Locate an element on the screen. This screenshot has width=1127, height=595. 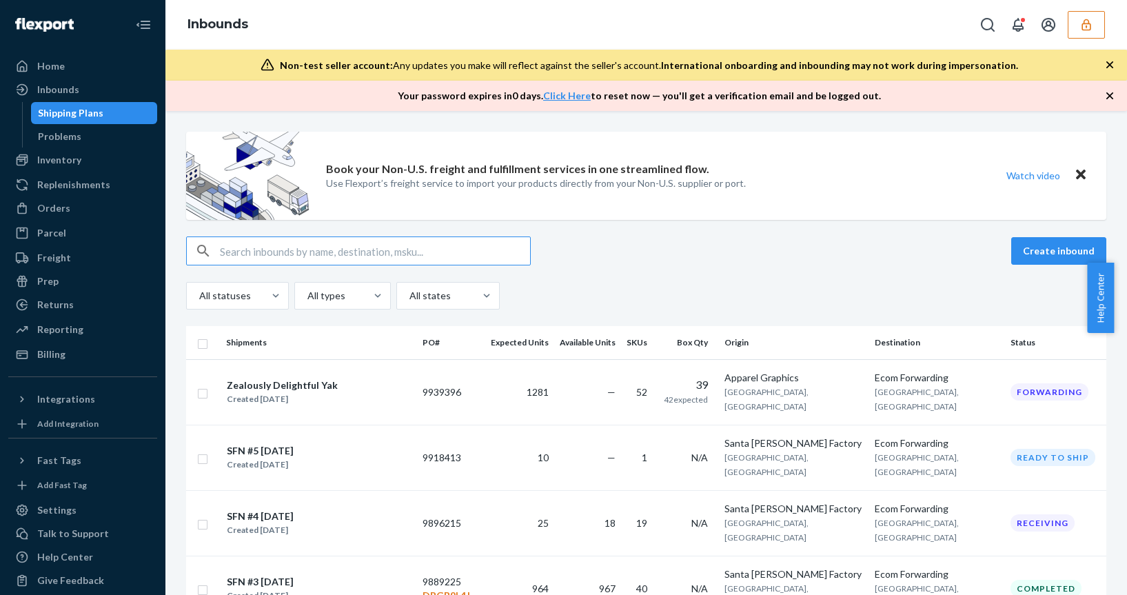
a: Shipping Plans is located at coordinates (94, 113).